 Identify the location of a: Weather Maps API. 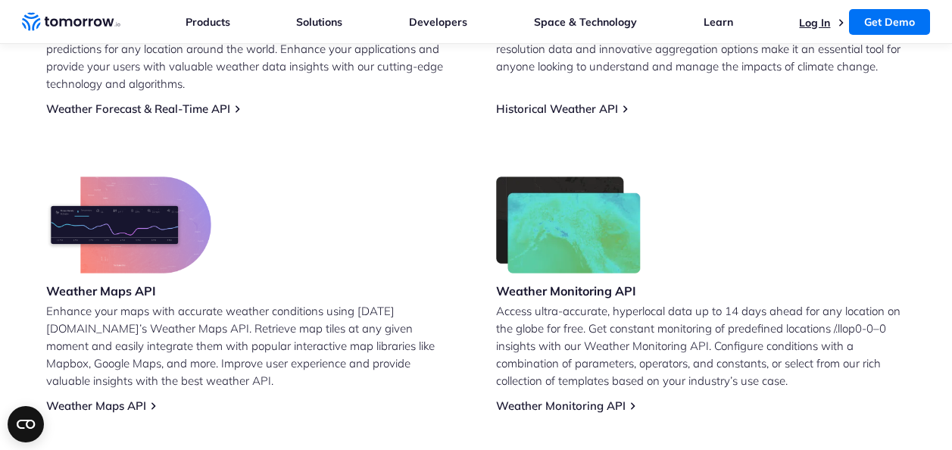
(96, 405).